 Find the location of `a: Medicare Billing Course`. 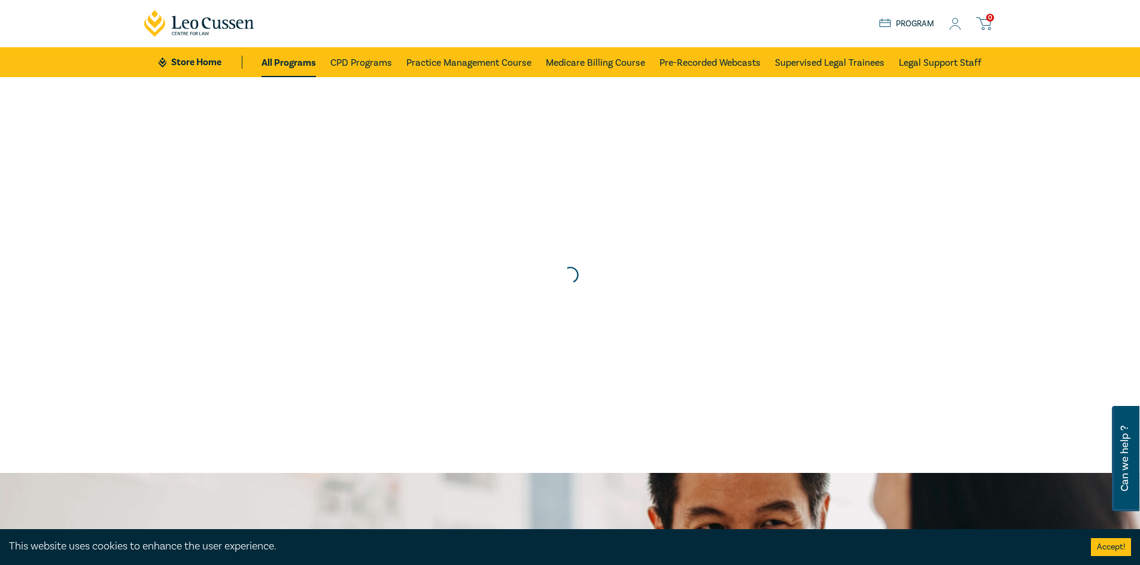

a: Medicare Billing Course is located at coordinates (595, 62).